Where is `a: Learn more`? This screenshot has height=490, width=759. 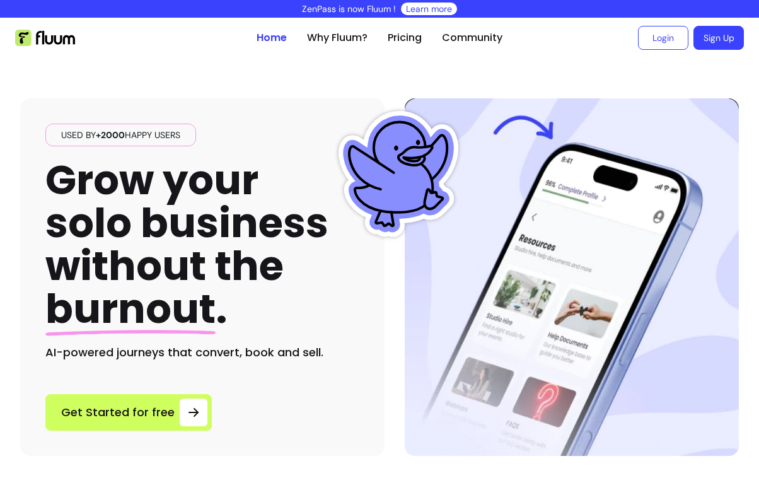 a: Learn more is located at coordinates (429, 9).